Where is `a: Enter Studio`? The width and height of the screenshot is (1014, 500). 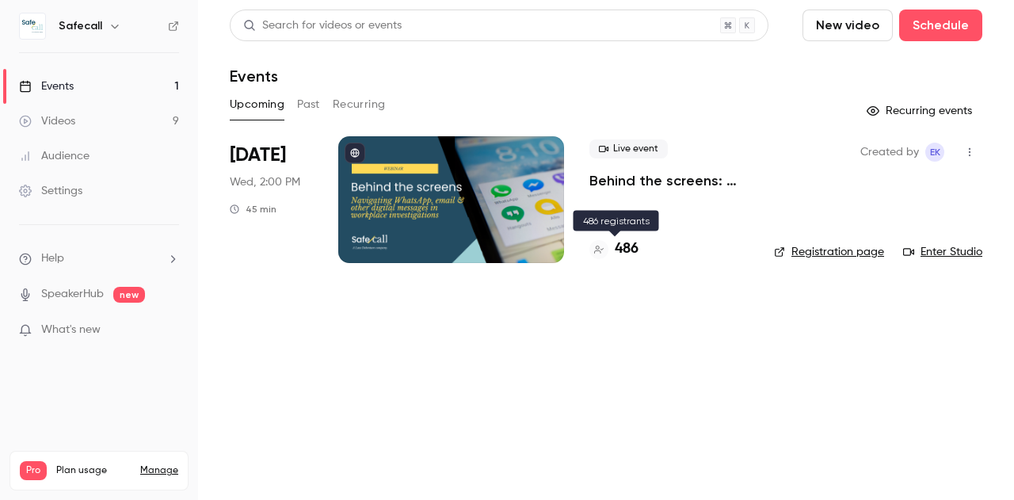 a: Enter Studio is located at coordinates (943, 252).